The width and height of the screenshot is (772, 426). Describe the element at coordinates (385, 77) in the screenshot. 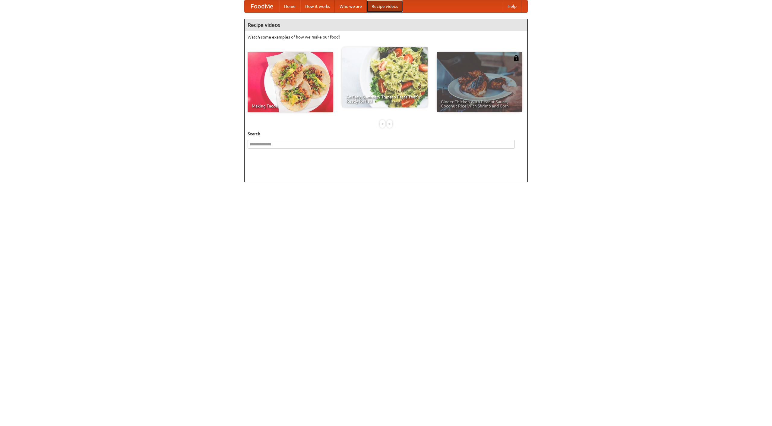

I see `a: An Easy, Summery Tomato Pasta That's Ready for Fall` at that location.